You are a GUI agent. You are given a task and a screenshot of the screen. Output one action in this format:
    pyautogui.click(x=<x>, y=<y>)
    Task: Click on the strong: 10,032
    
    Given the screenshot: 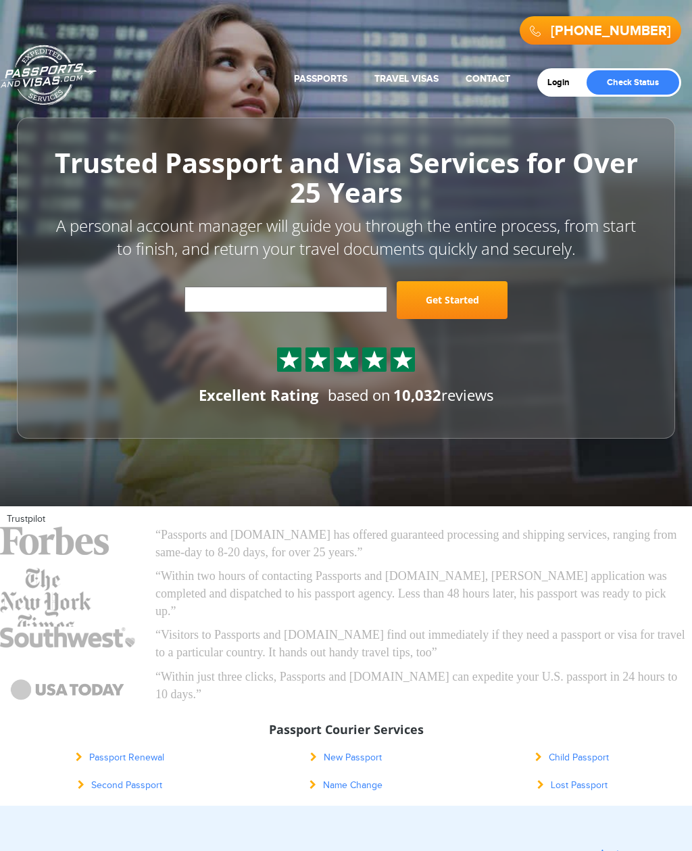 What is the action you would take?
    pyautogui.click(x=417, y=395)
    